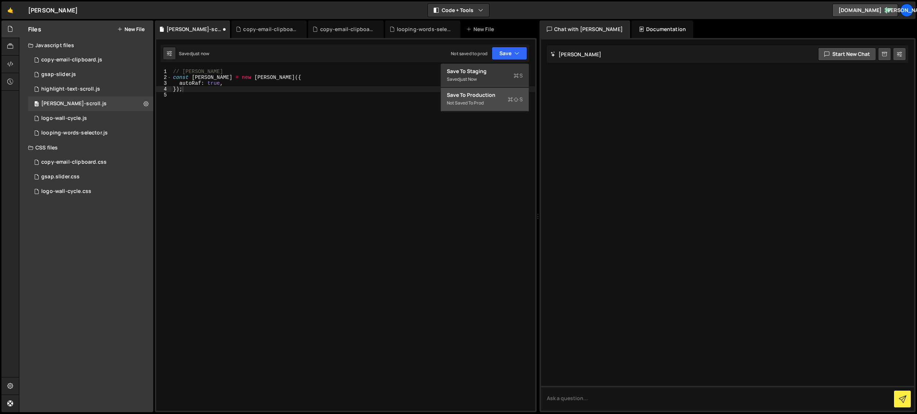  I want to click on div: gsap.slider.css, so click(60, 177).